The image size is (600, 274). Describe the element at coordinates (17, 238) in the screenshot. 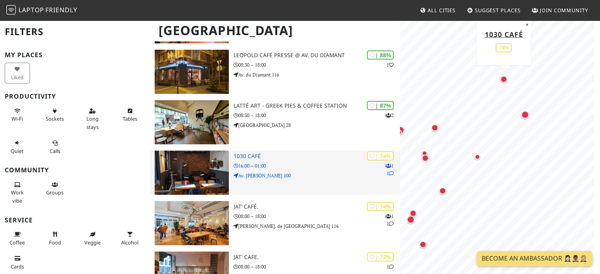

I see `button: Coffee` at that location.